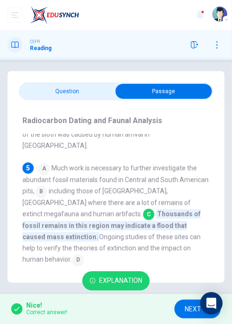 This screenshot has height=324, width=232. I want to click on span: CEFR, so click(35, 42).